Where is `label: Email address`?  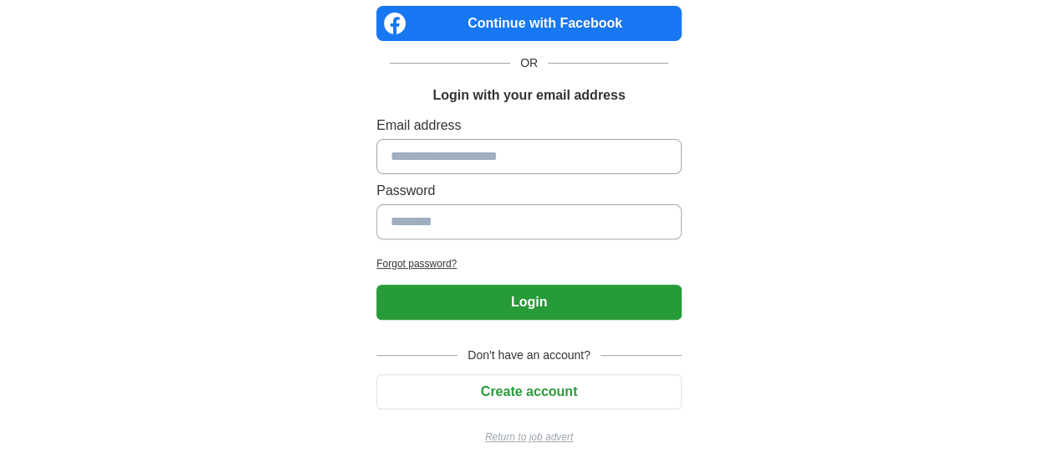
label: Email address is located at coordinates (529, 126).